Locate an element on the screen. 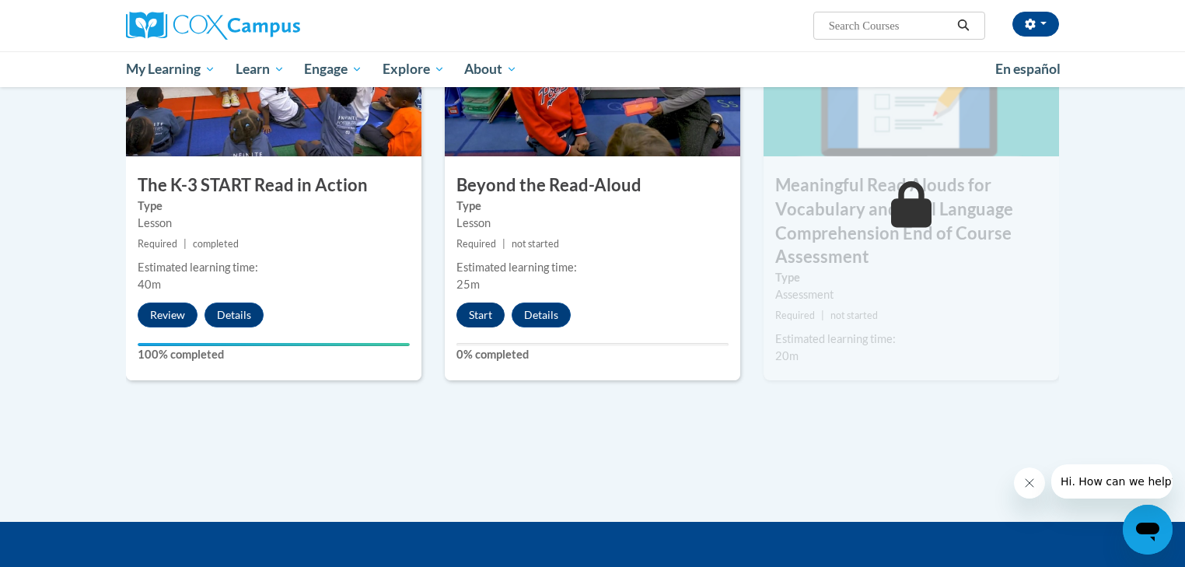  span: My Learning is located at coordinates (170, 69).